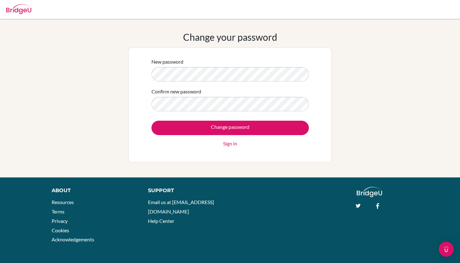 The width and height of the screenshot is (460, 263). Describe the element at coordinates (161, 220) in the screenshot. I see `a: Help Center` at that location.